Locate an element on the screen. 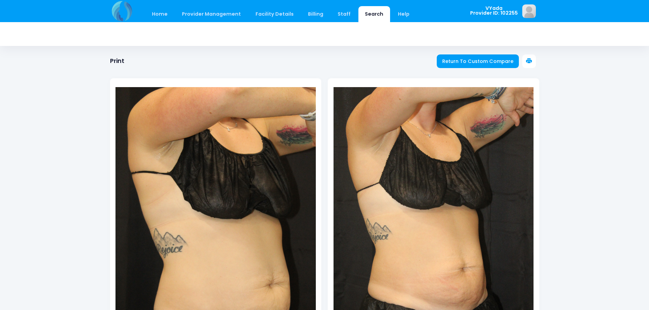 The height and width of the screenshot is (310, 649). a: Help is located at coordinates (403, 14).